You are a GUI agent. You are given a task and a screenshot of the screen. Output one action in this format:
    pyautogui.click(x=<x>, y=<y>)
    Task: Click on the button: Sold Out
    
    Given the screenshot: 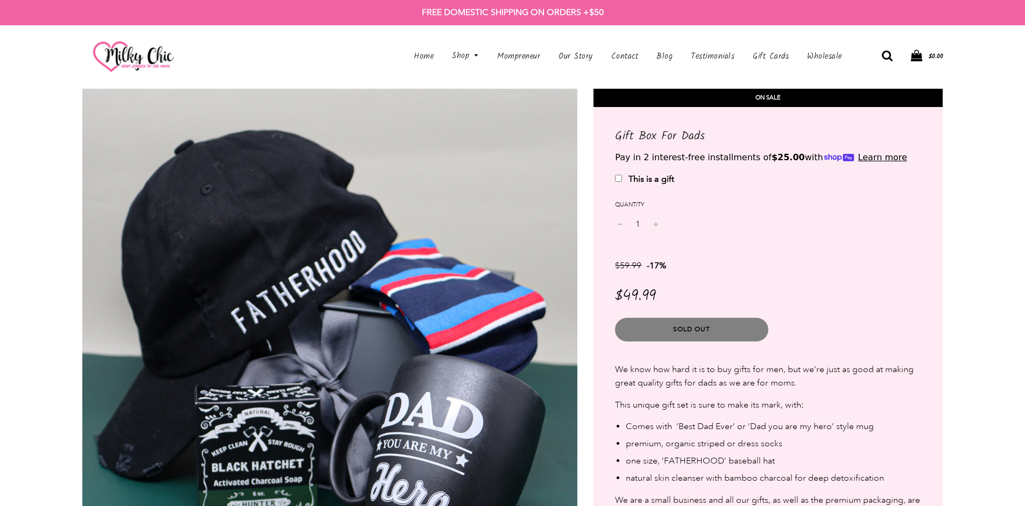 What is the action you would take?
    pyautogui.click(x=691, y=330)
    